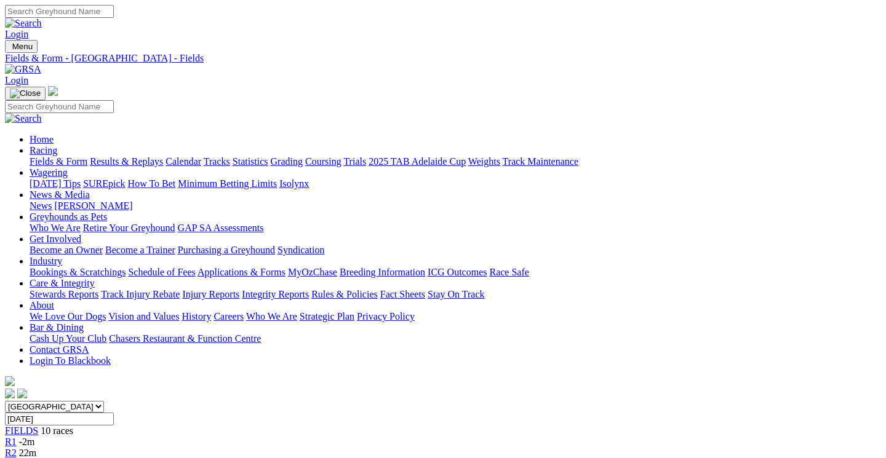 The height and width of the screenshot is (458, 886). I want to click on img: Close, so click(25, 93).